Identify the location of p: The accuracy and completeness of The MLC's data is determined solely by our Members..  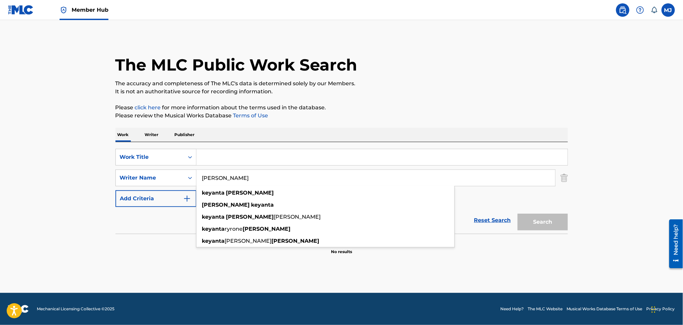
(342, 84).